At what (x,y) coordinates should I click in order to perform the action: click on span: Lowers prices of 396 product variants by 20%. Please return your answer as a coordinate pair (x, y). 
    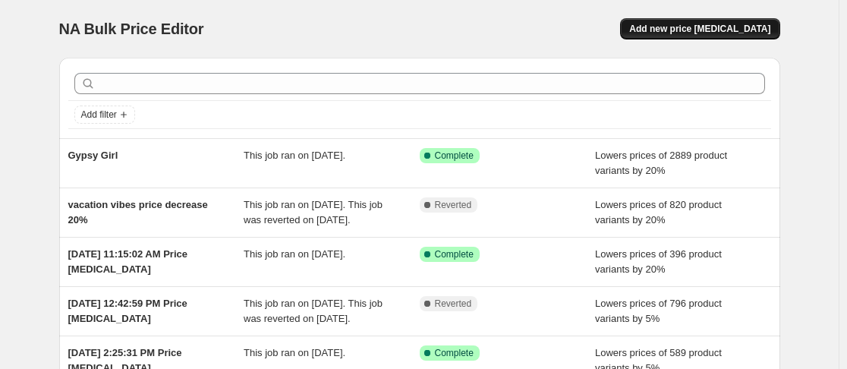
    Looking at the image, I should click on (658, 261).